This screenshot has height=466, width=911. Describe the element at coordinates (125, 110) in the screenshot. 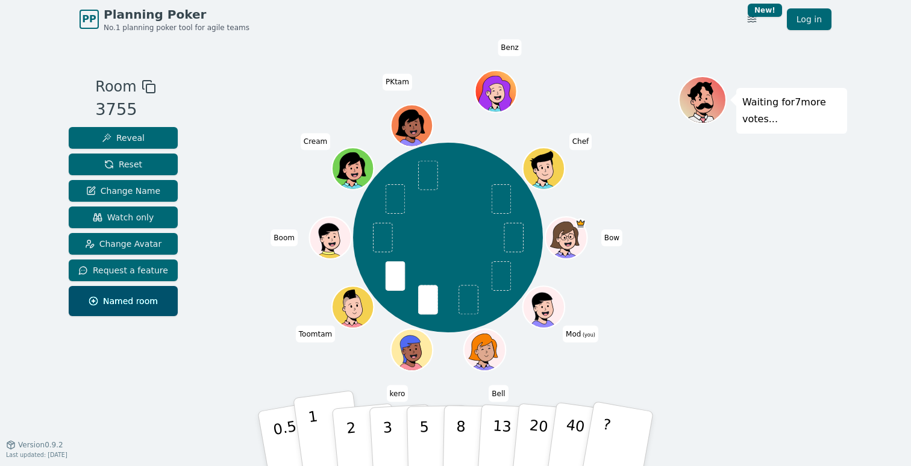

I see `div: 3755` at that location.